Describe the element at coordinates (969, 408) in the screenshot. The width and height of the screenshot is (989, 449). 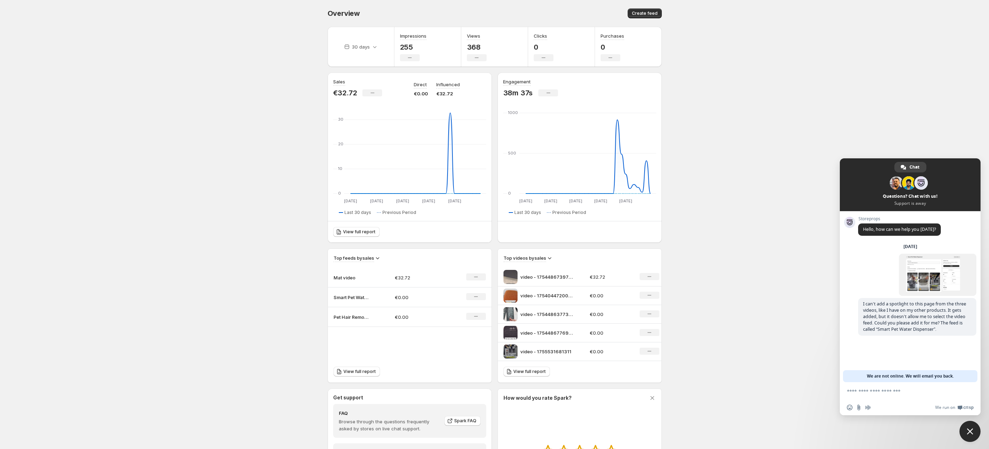
I see `span: Crisp` at that location.